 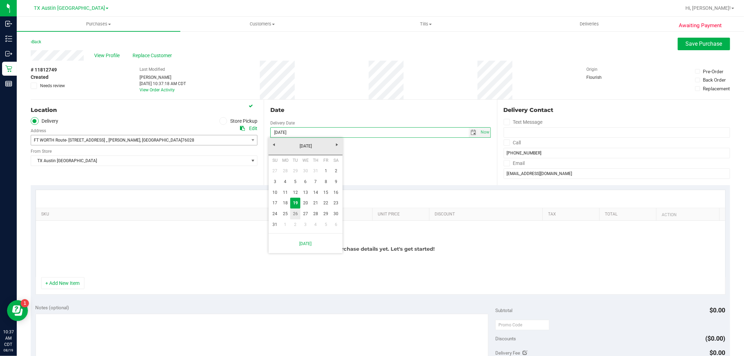 I want to click on th: Sunday, so click(x=275, y=160).